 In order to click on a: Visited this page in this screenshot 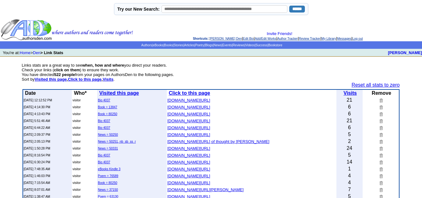, I will do `click(51, 79)`.